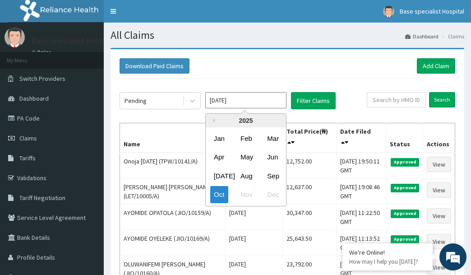 Image resolution: width=471 pixels, height=275 pixels. Describe the element at coordinates (313, 101) in the screenshot. I see `button: Filter Claims` at that location.